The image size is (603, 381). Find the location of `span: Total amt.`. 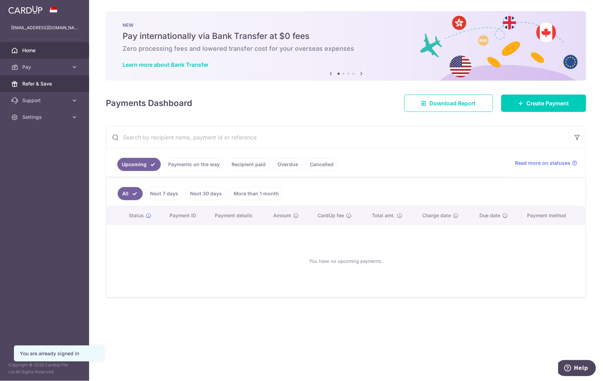

span: Total amt. is located at coordinates (383, 216).